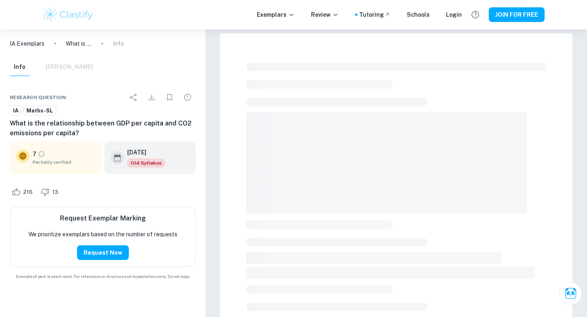 This screenshot has width=587, height=317. What do you see at coordinates (34, 154) in the screenshot?
I see `p: 7` at bounding box center [34, 154].